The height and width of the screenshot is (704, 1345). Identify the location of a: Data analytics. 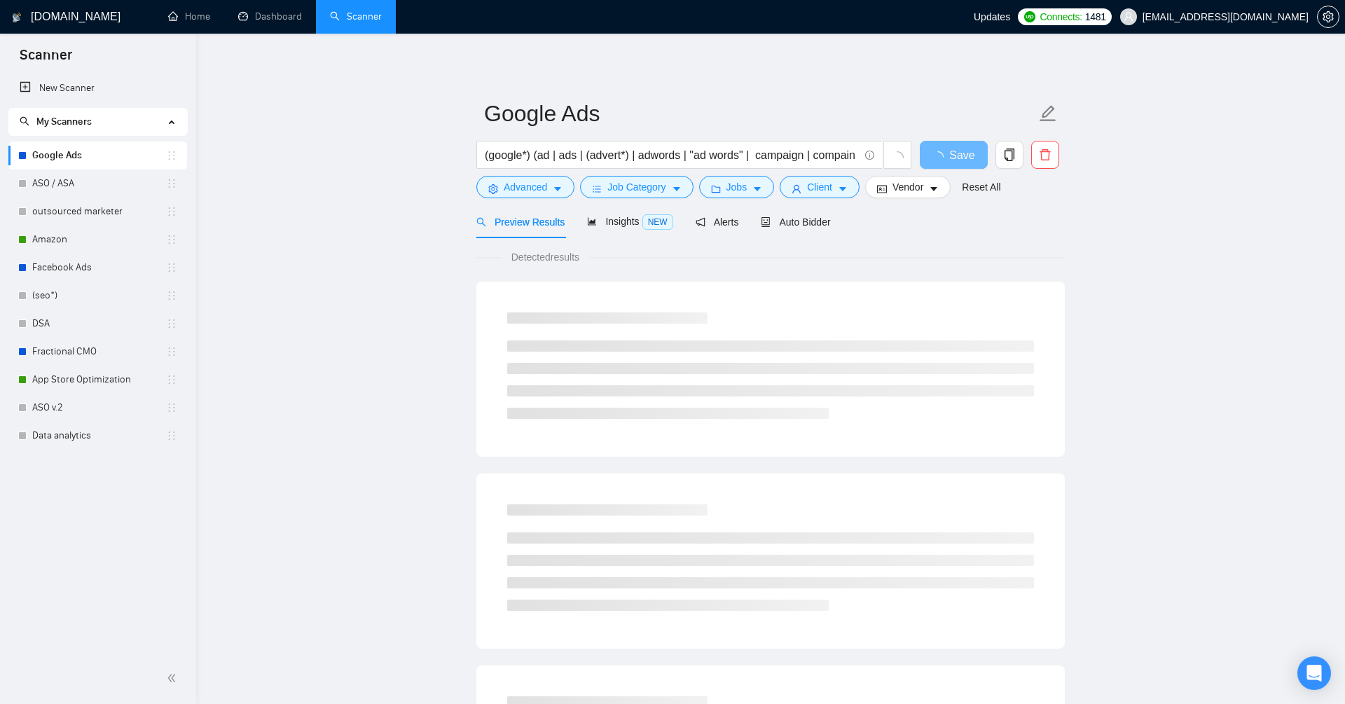
(99, 436).